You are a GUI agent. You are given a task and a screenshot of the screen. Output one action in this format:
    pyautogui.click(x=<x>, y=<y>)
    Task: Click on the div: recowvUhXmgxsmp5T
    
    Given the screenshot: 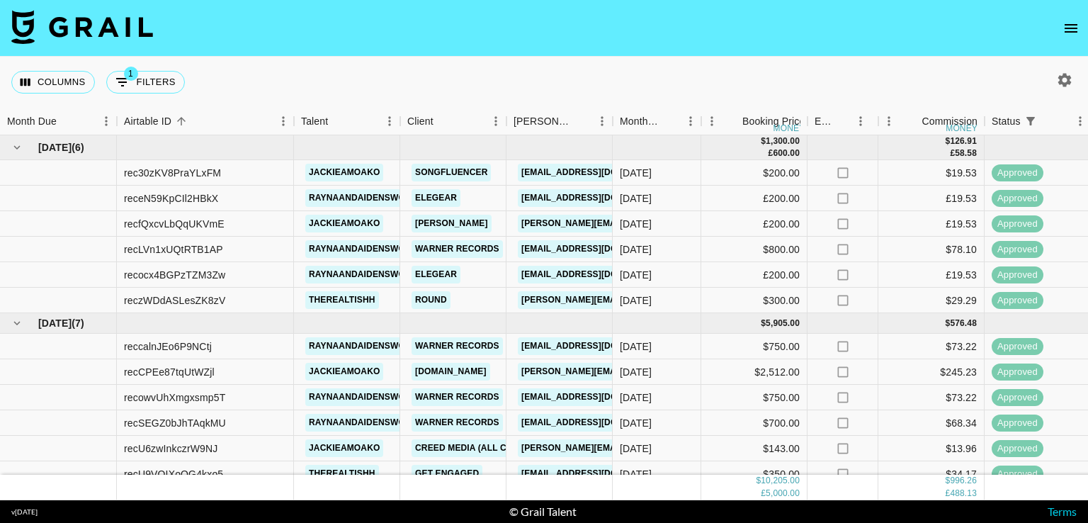 What is the action you would take?
    pyautogui.click(x=174, y=397)
    